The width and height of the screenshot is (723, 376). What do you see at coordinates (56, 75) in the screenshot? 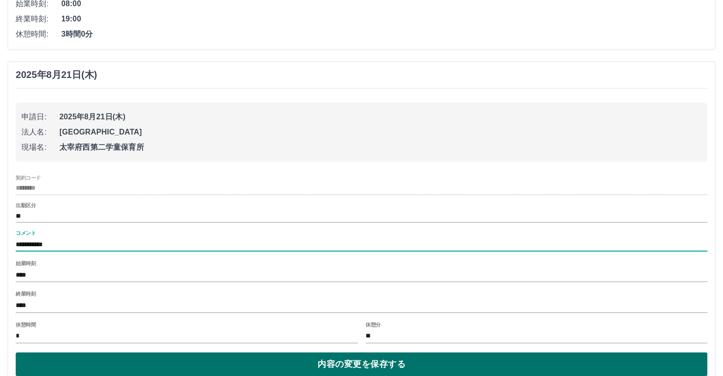
I see `h3: 2025年8月21日(木)` at bounding box center [56, 75].